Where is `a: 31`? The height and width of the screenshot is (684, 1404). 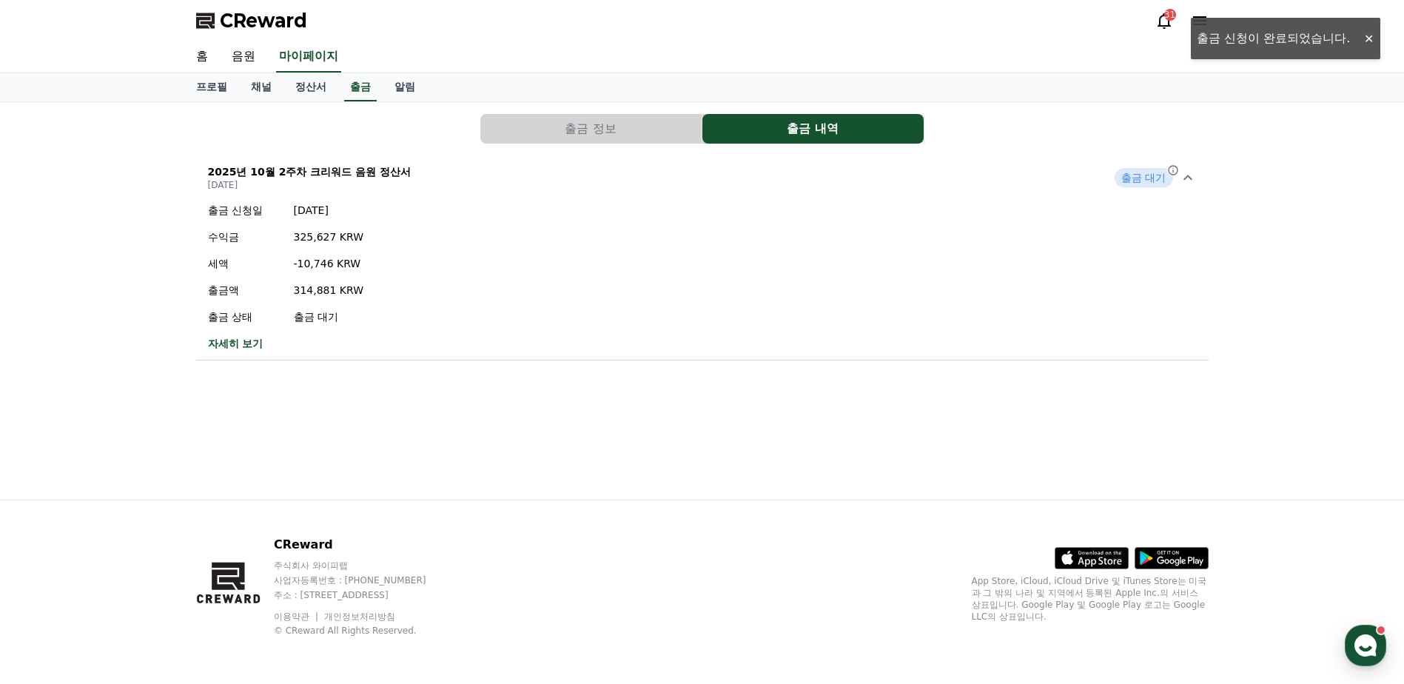 a: 31 is located at coordinates (1164, 21).